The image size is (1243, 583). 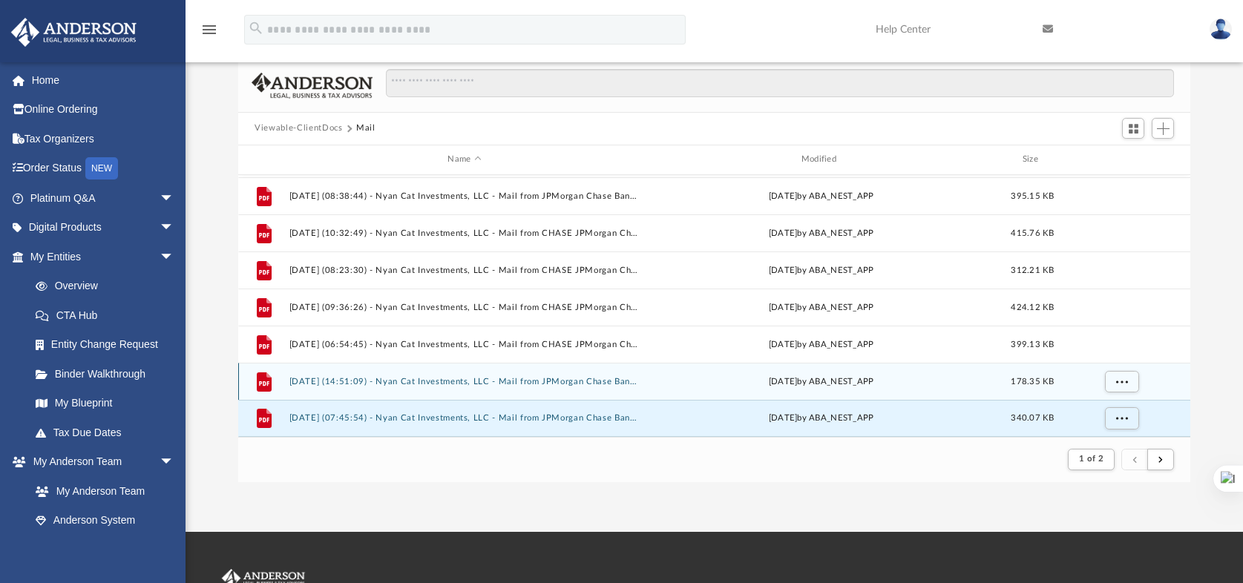 What do you see at coordinates (108, 374) in the screenshot?
I see `a: Binder Walkthrough` at bounding box center [108, 374].